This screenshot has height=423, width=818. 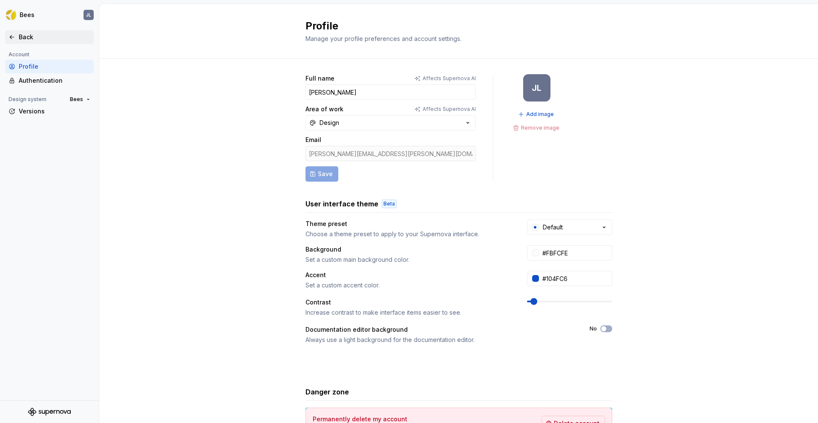 I want to click on div: Design system, so click(x=27, y=99).